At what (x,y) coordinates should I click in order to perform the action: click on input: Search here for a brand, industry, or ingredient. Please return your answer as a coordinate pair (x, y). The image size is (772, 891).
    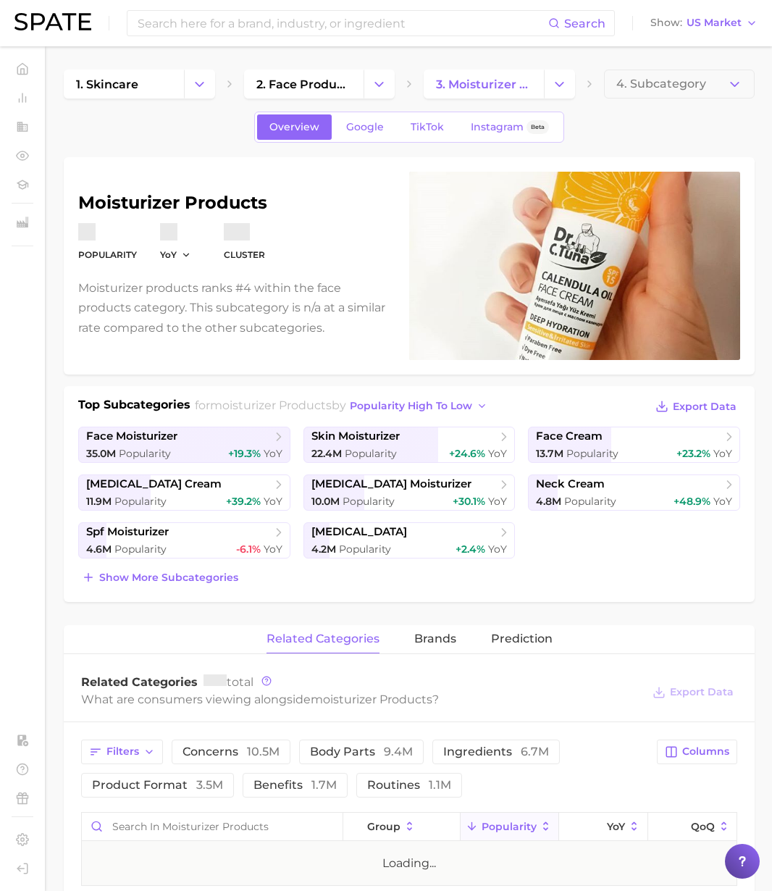
    Looking at the image, I should click on (342, 23).